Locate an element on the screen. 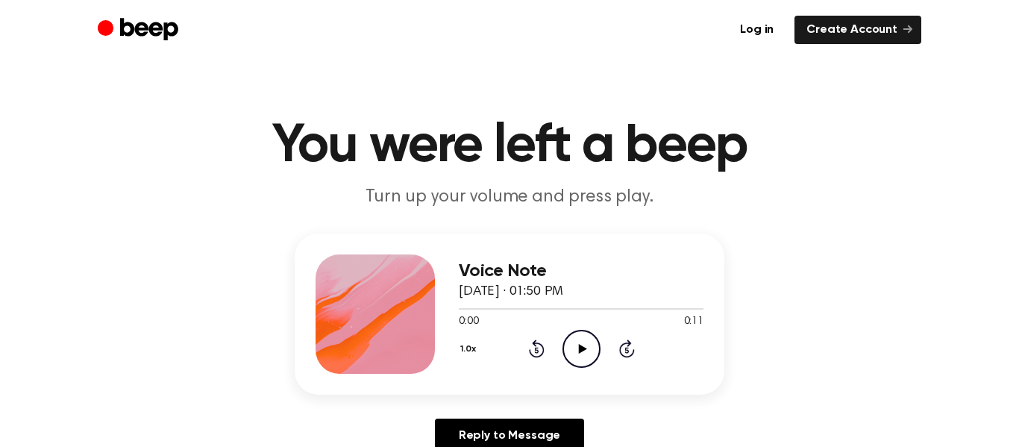  a: Log in is located at coordinates (757, 30).